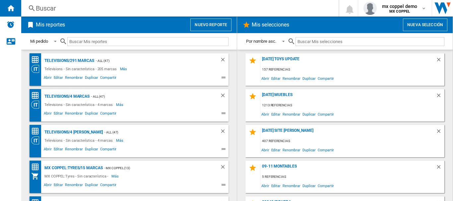 Image resolution: width=453 pixels, height=201 pixels. What do you see at coordinates (11, 25) in the screenshot?
I see `img: alerts-logo.svg` at bounding box center [11, 25].